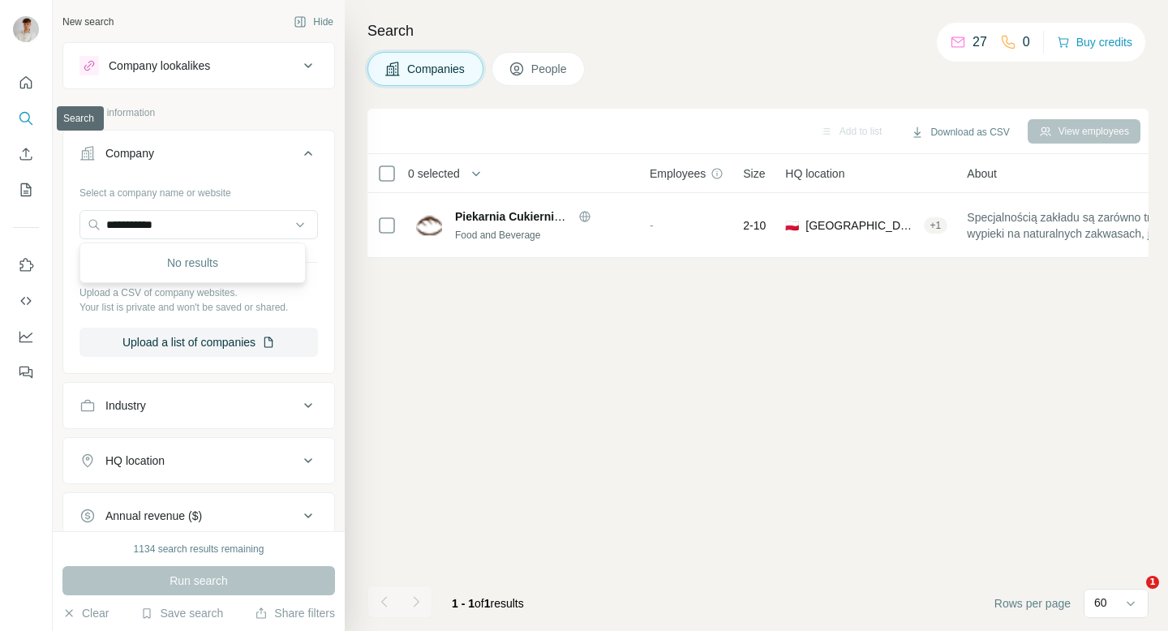  Describe the element at coordinates (26, 337) in the screenshot. I see `button: Dashboard` at that location.